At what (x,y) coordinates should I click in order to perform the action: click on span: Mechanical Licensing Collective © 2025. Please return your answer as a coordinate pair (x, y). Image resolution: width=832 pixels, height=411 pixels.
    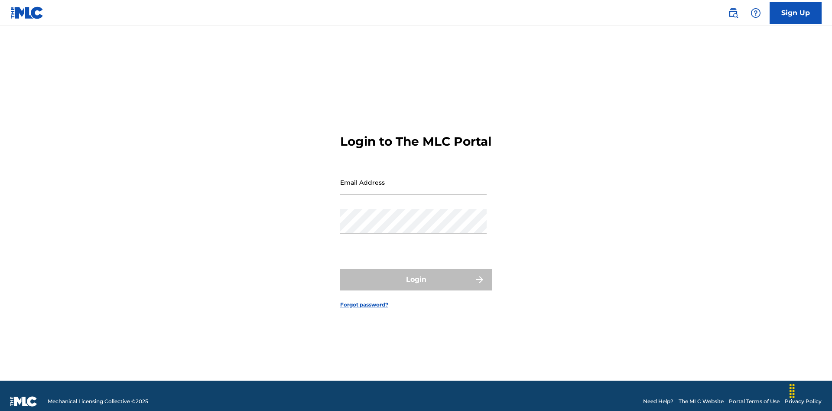
    Looking at the image, I should click on (98, 401).